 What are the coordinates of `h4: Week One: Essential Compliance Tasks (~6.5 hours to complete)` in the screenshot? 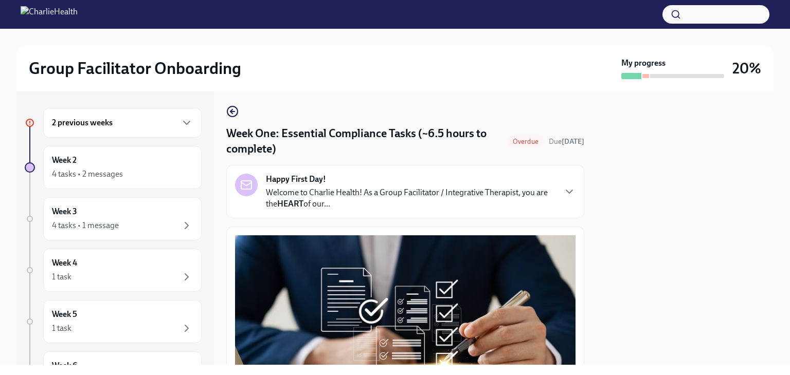 It's located at (364, 141).